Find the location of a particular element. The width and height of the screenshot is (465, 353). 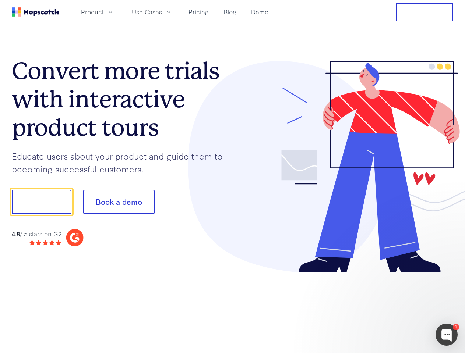

button: Book a demo is located at coordinates (119, 202).